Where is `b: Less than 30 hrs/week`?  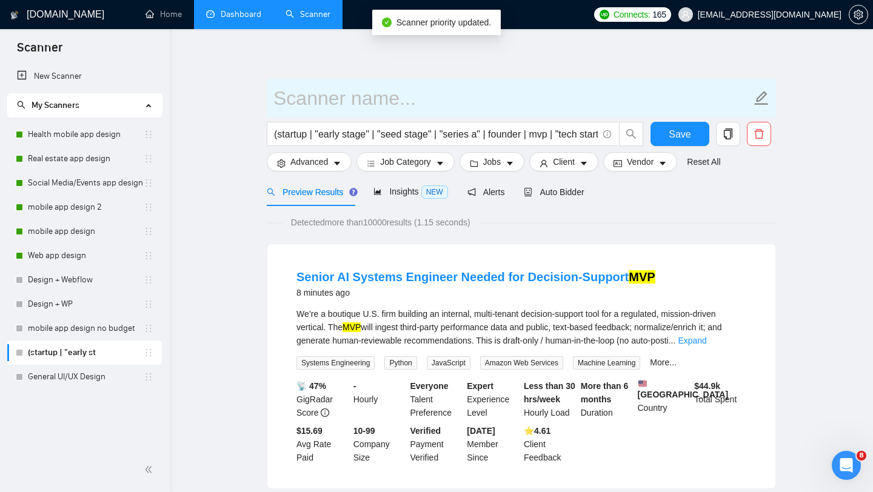 b: Less than 30 hrs/week is located at coordinates (549, 393).